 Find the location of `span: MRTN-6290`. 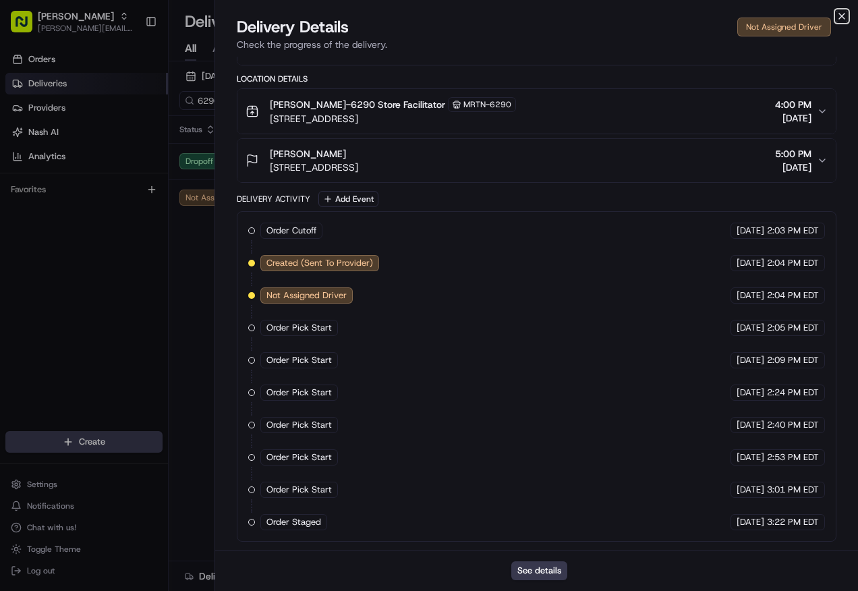

span: MRTN-6290 is located at coordinates (487, 105).